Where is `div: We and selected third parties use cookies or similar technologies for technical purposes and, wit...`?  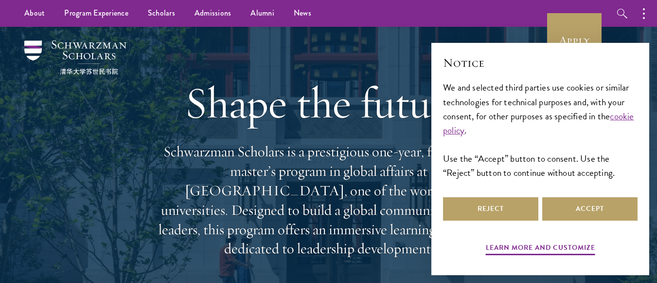
div: We and selected third parties use cookies or similar technologies for technical purposes and, wit... is located at coordinates (541, 129).